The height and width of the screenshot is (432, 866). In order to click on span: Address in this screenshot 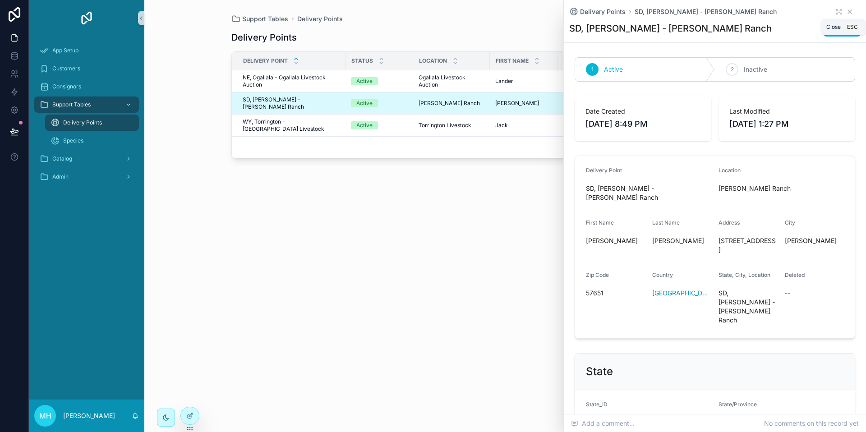, I will do `click(729, 222)`.